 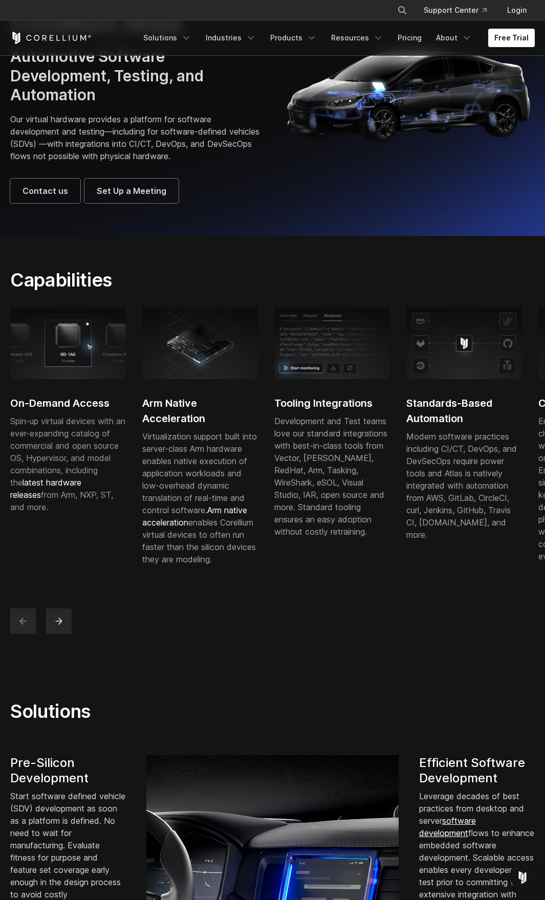 I want to click on a: Contact us, so click(x=45, y=191).